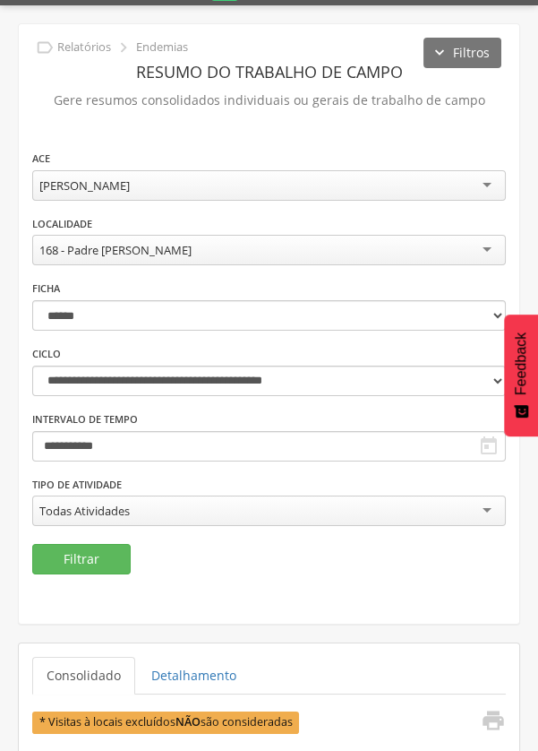 The width and height of the screenshot is (538, 751). I want to click on div: Todas Atividades, so click(84, 511).